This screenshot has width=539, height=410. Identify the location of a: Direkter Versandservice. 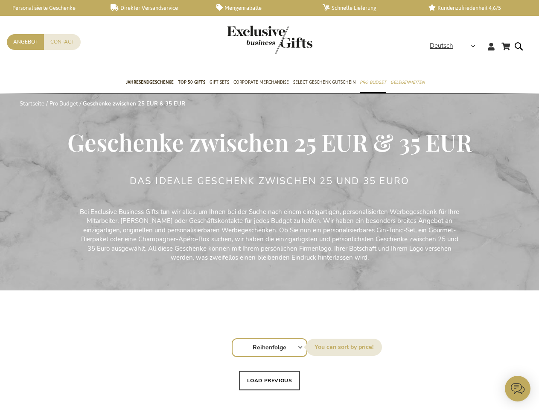
(157, 8).